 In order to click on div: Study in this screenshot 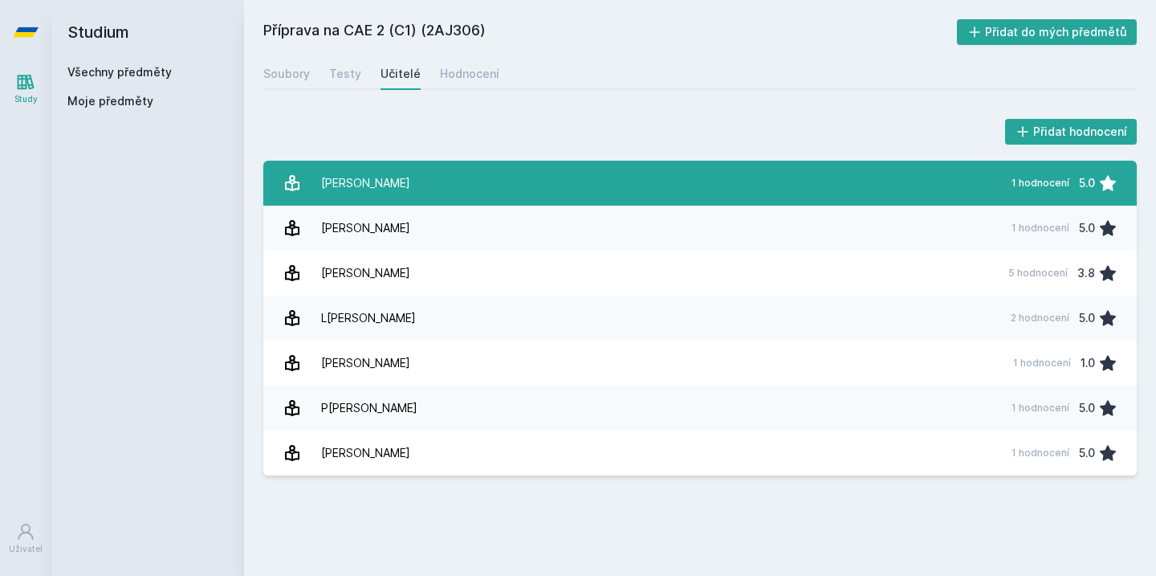, I will do `click(26, 99)`.